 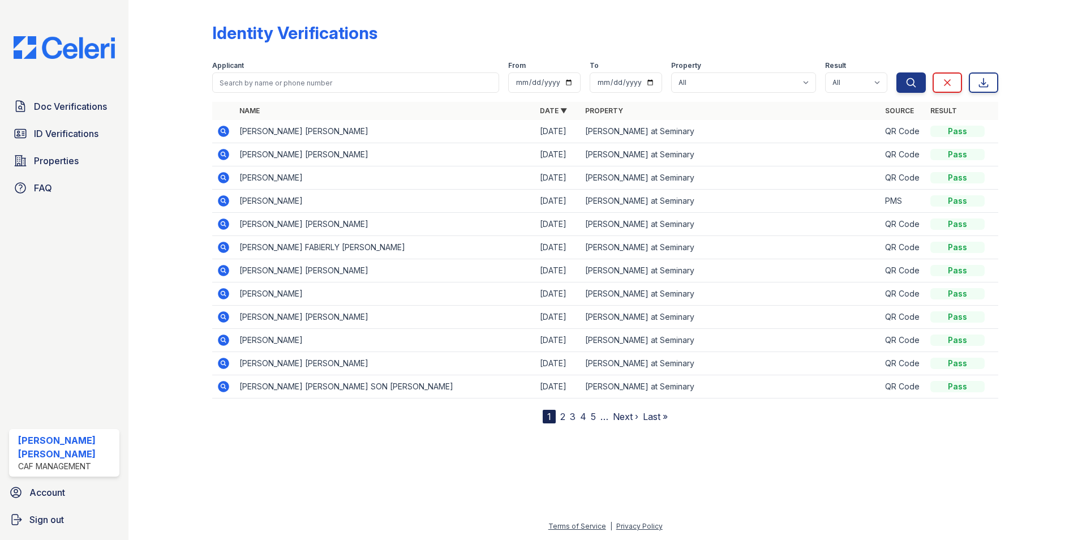 I want to click on a: 5, so click(x=593, y=416).